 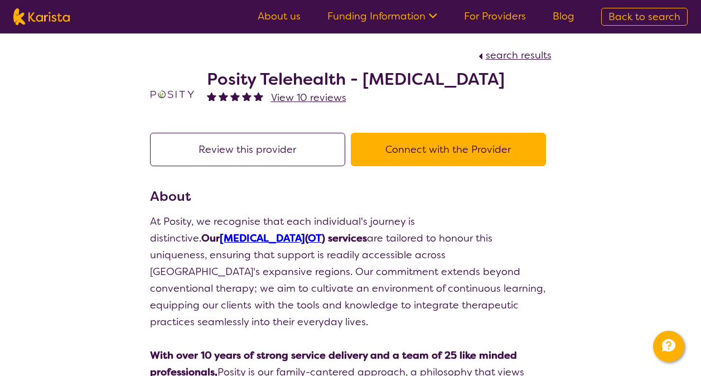 I want to click on span: Back to search, so click(x=644, y=17).